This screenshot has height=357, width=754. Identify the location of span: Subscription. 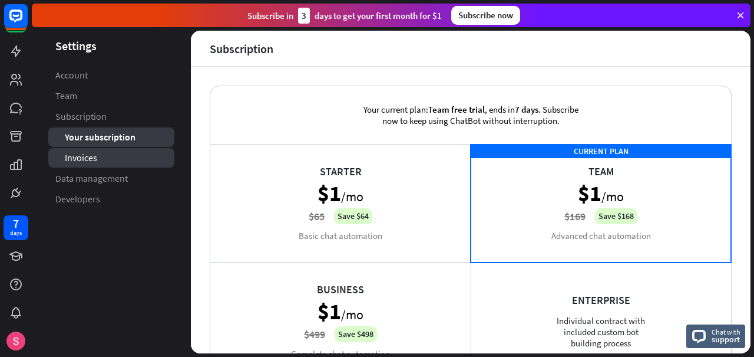
(81, 116).